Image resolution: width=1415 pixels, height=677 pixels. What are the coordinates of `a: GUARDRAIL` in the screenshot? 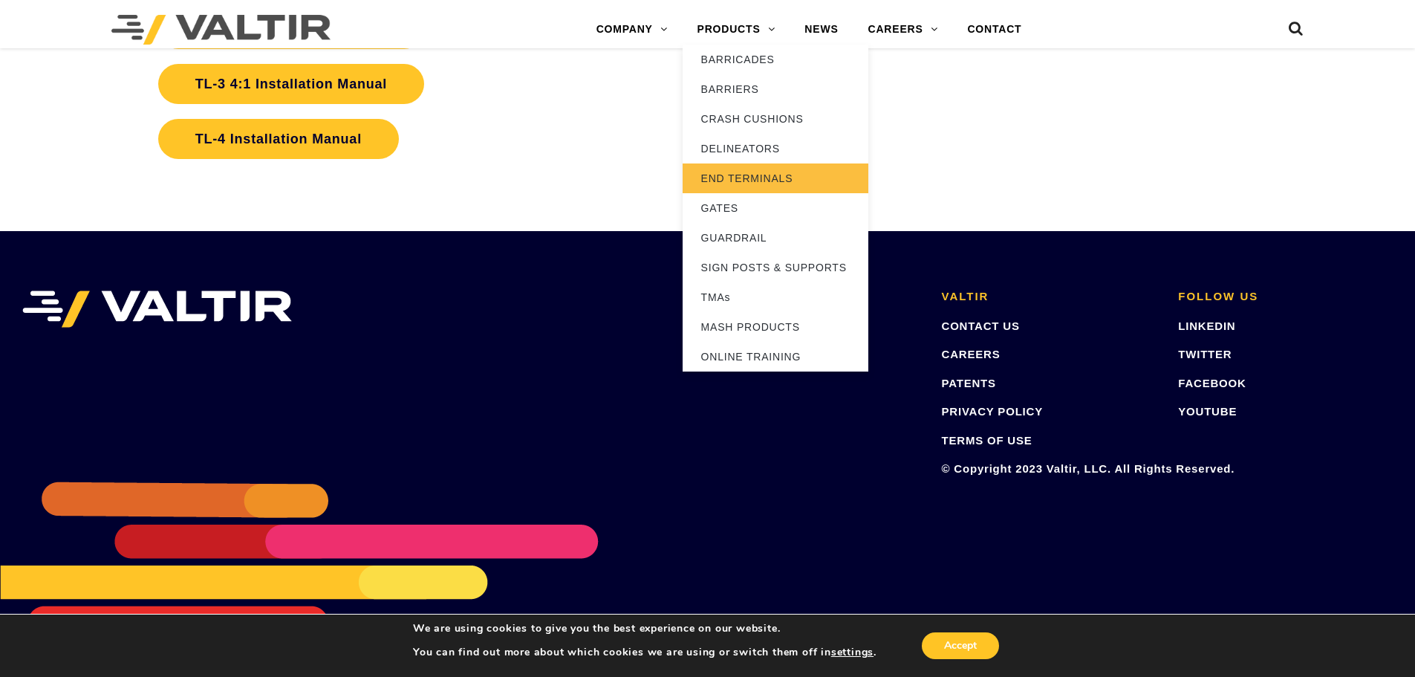 It's located at (775, 238).